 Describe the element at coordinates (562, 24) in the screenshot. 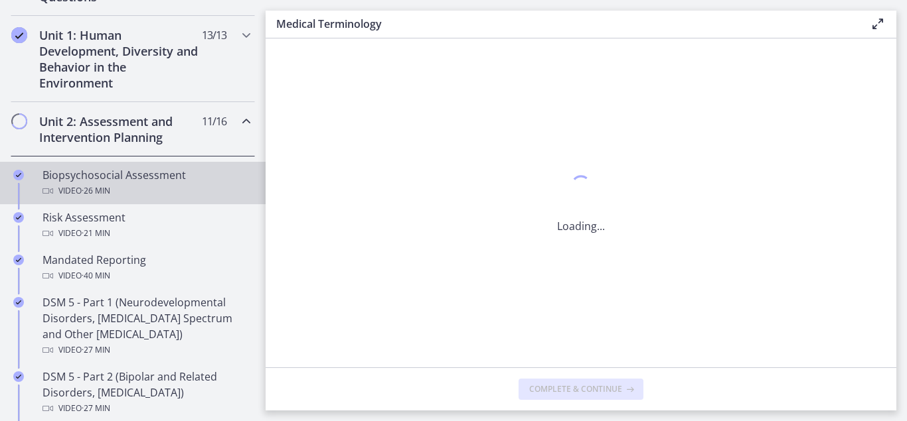

I see `h3: Medical Terminology` at that location.